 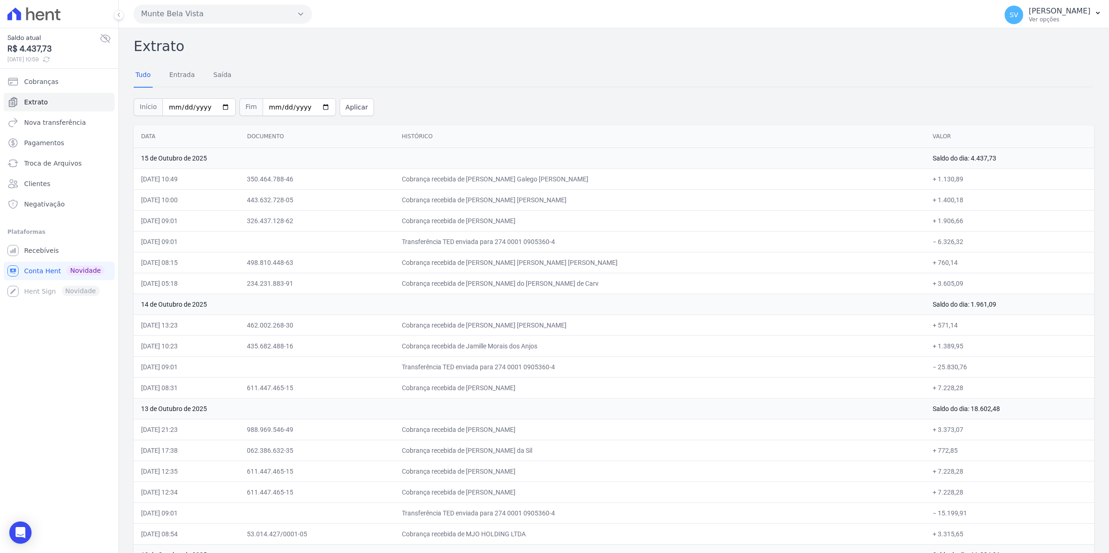 I want to click on span: Cobranças, so click(x=41, y=82).